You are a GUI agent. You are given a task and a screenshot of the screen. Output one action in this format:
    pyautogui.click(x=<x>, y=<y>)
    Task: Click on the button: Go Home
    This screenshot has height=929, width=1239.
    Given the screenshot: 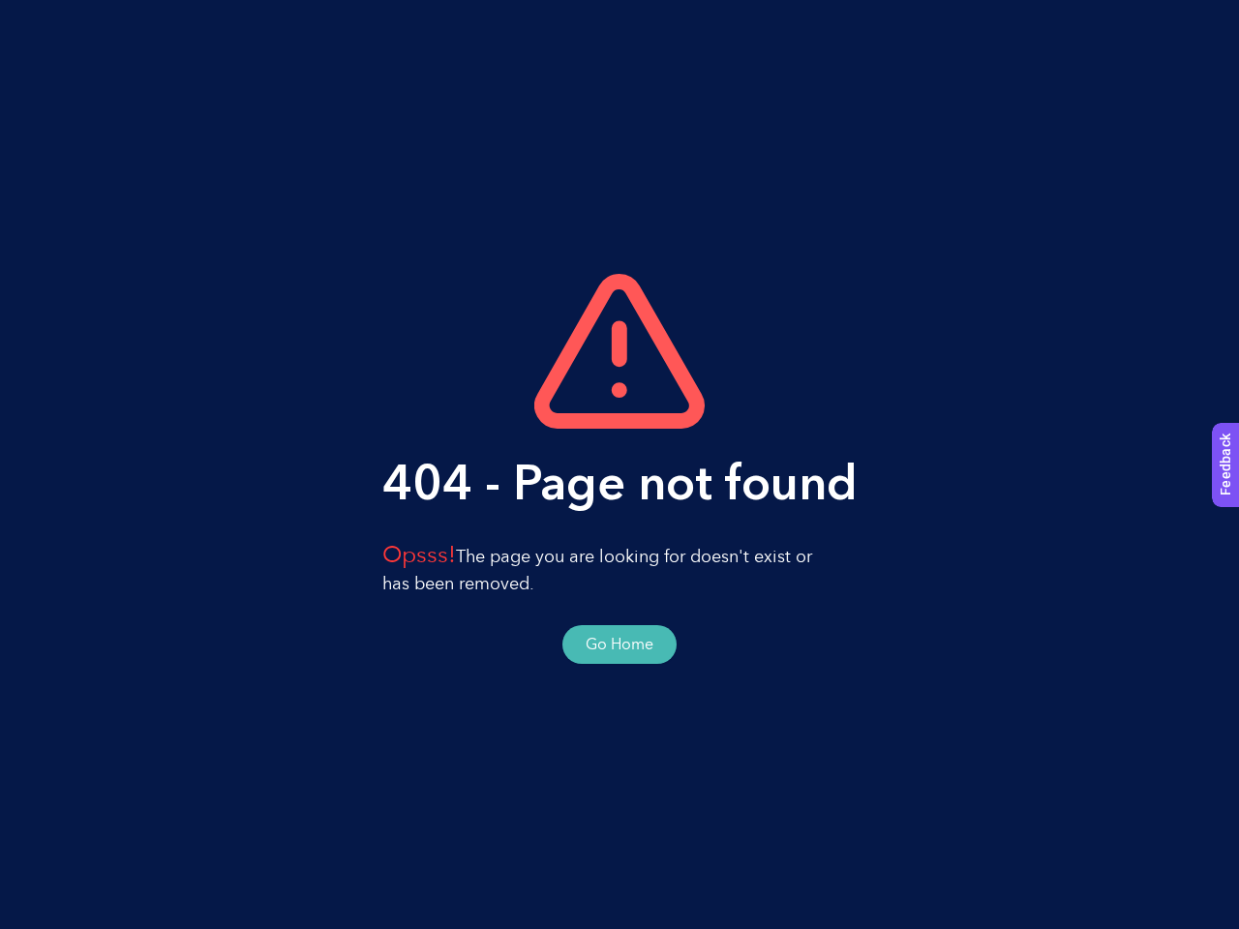 What is the action you would take?
    pyautogui.click(x=619, y=645)
    